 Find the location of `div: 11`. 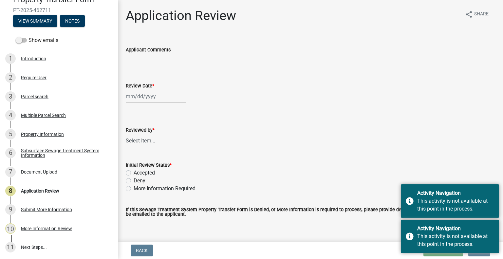

div: 11 is located at coordinates (10, 247).